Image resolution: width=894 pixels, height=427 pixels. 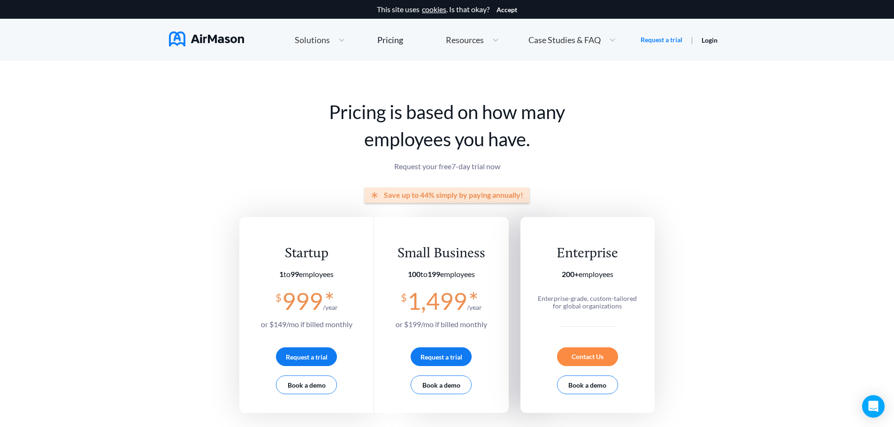 I want to click on a: Pricing, so click(x=390, y=40).